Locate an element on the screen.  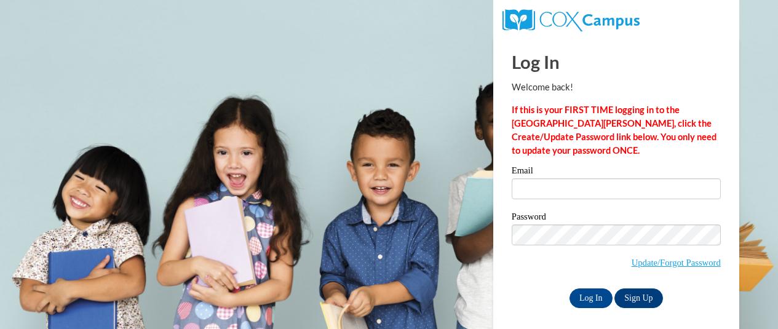
h1: Log In is located at coordinates (616, 62).